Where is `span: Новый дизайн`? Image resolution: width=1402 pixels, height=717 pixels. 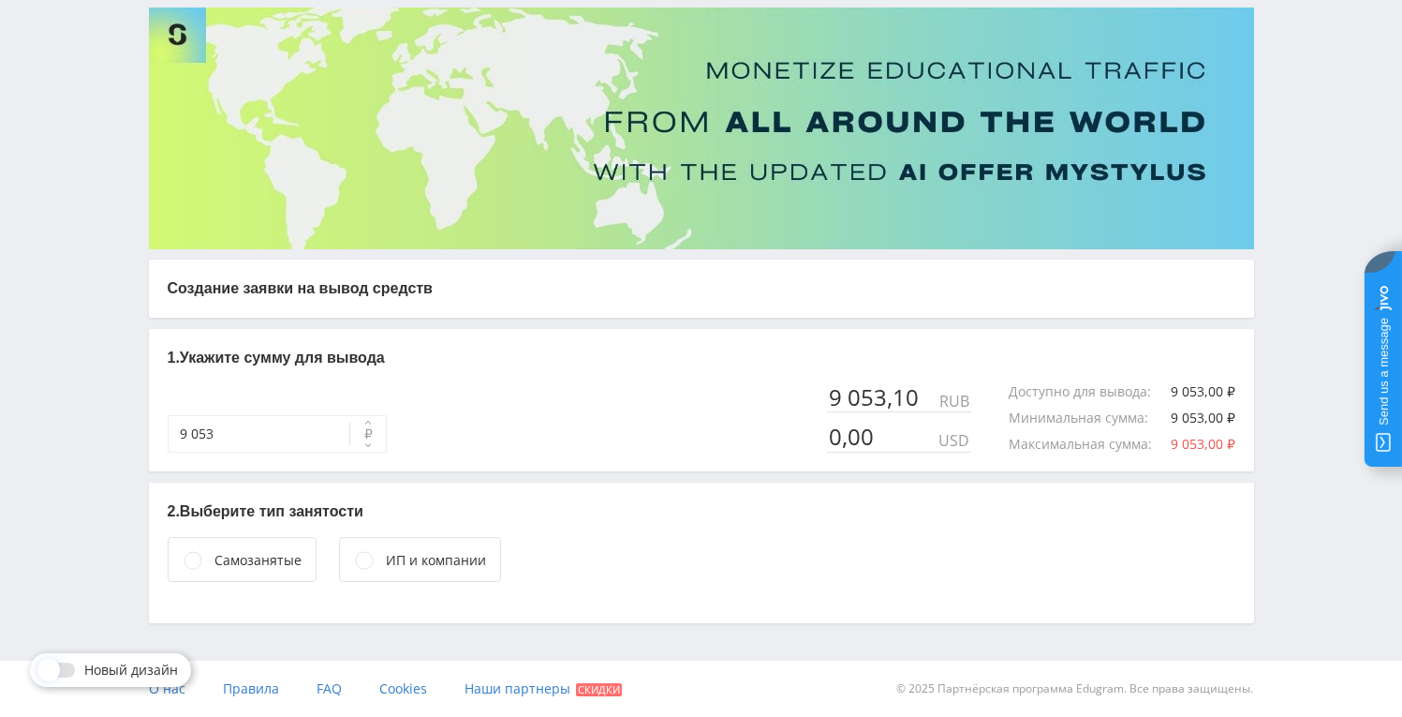
span: Новый дизайн is located at coordinates (131, 670).